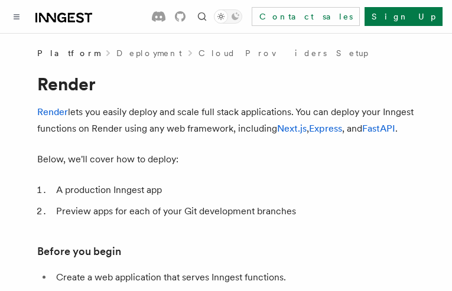 This screenshot has height=291, width=452. I want to click on a: Cloud Providers Setup, so click(283, 53).